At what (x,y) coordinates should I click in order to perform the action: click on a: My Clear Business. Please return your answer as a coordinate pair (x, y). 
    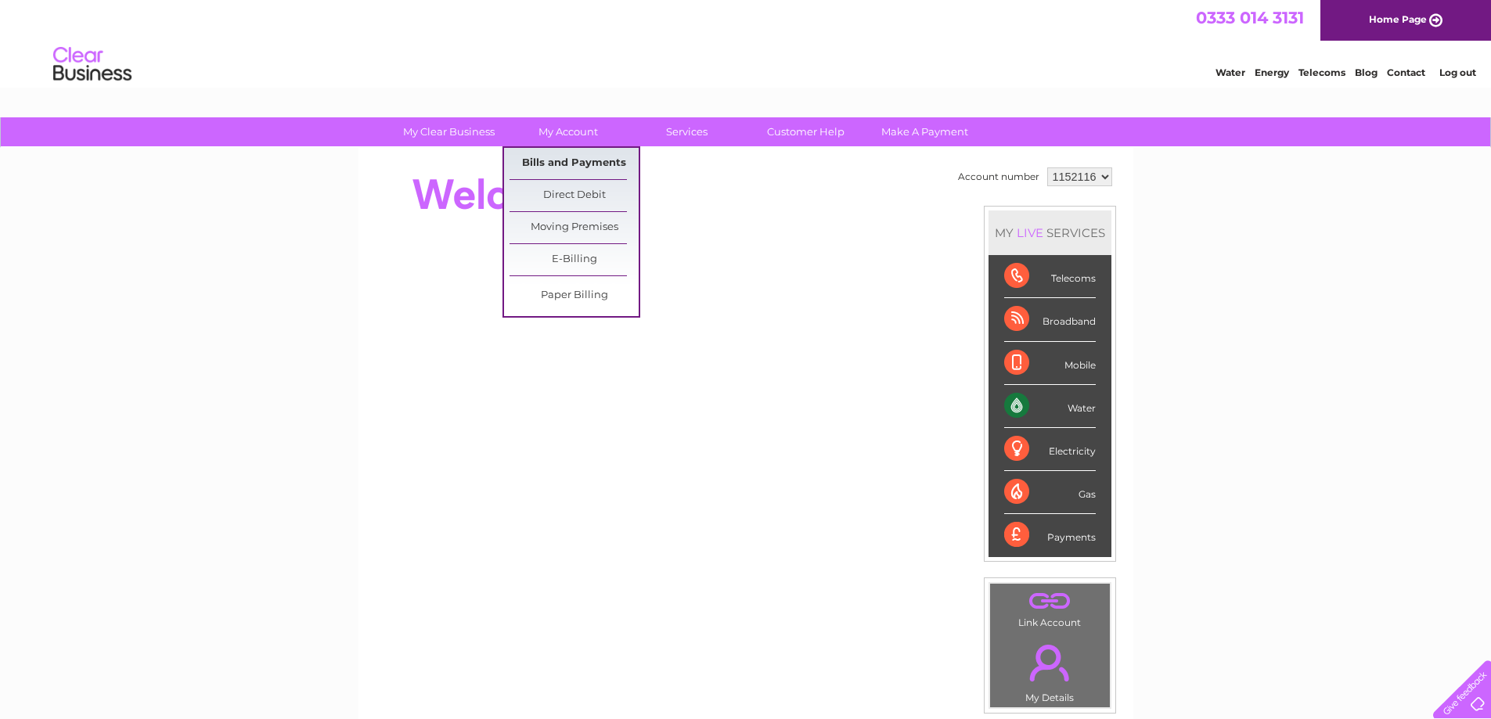
    Looking at the image, I should click on (448, 131).